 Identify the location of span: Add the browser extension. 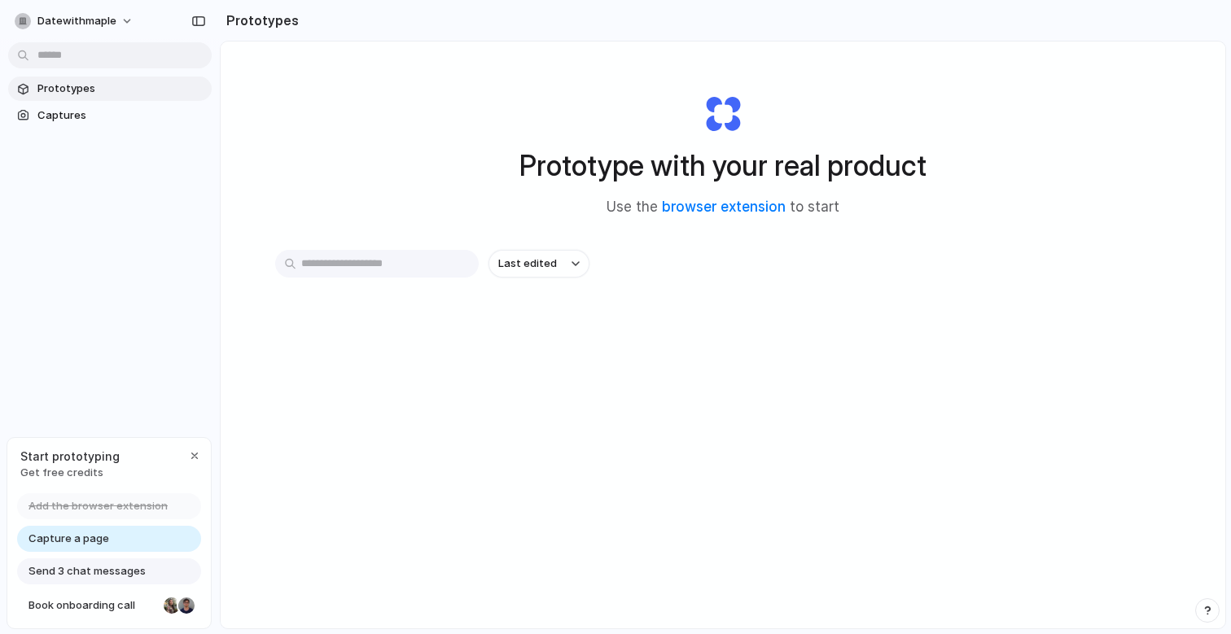
(98, 506).